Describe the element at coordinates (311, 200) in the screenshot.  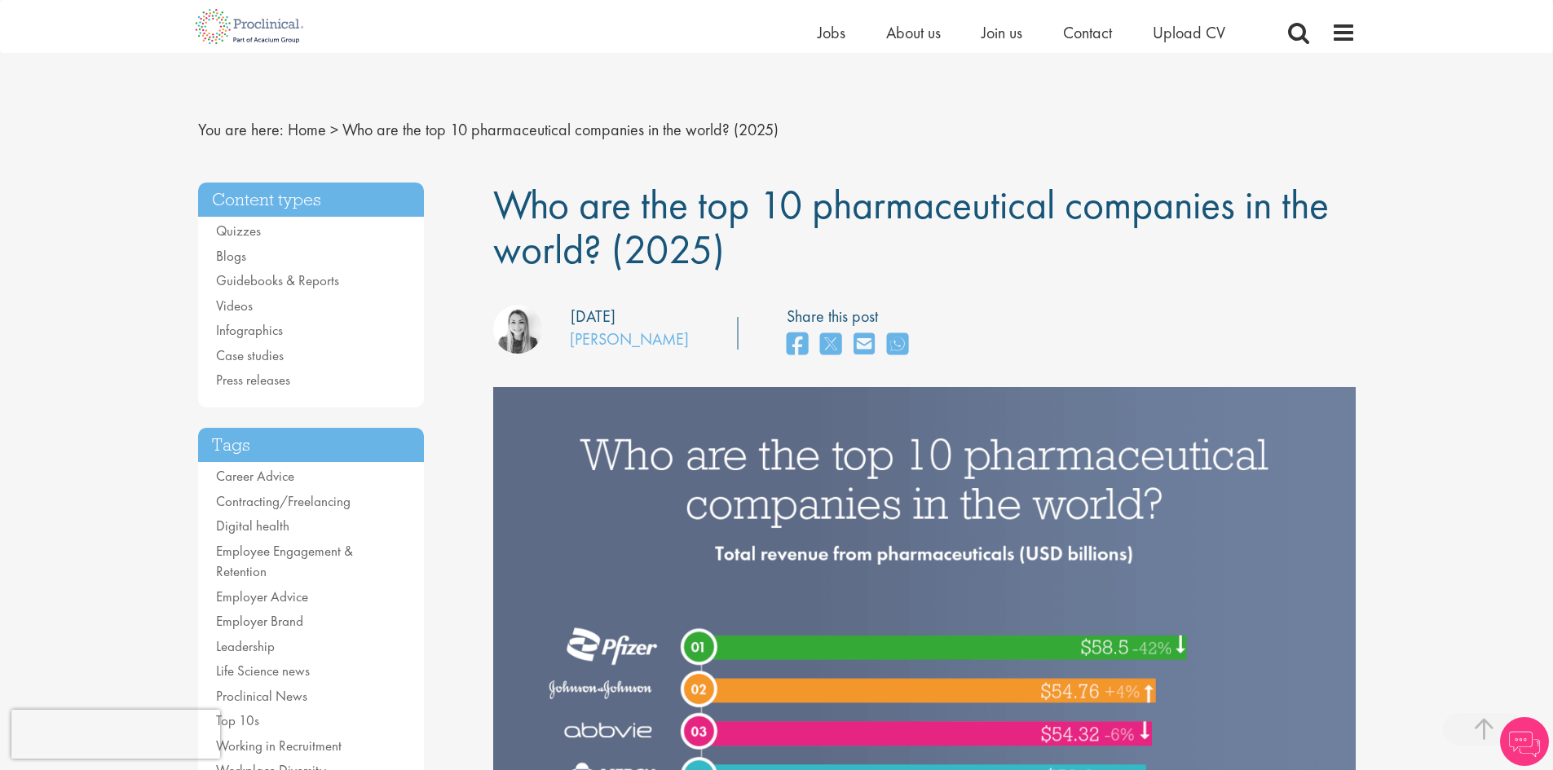
I see `h3: Content types` at that location.